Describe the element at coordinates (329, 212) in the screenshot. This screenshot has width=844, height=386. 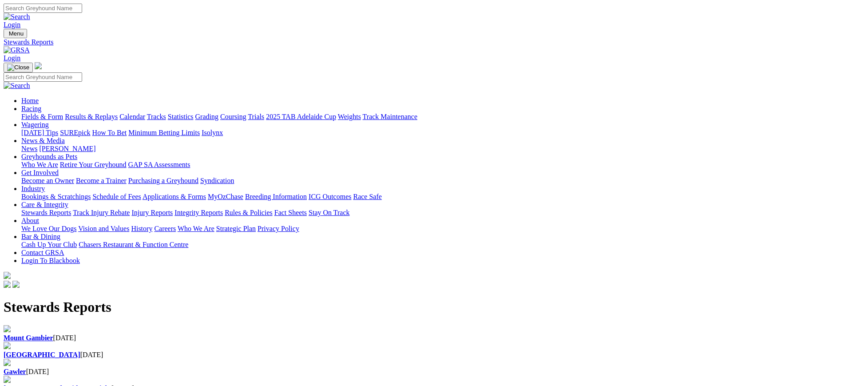
I see `a: Stay On Track` at that location.